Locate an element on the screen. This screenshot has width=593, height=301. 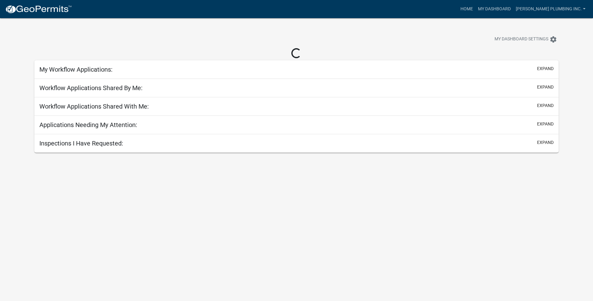
button: My Dashboard Settingssettings is located at coordinates (526, 39).